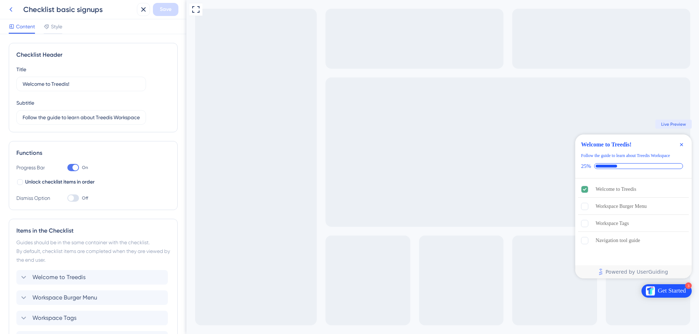 This screenshot has width=699, height=334. I want to click on div: Workspace Tags, so click(425, 224).